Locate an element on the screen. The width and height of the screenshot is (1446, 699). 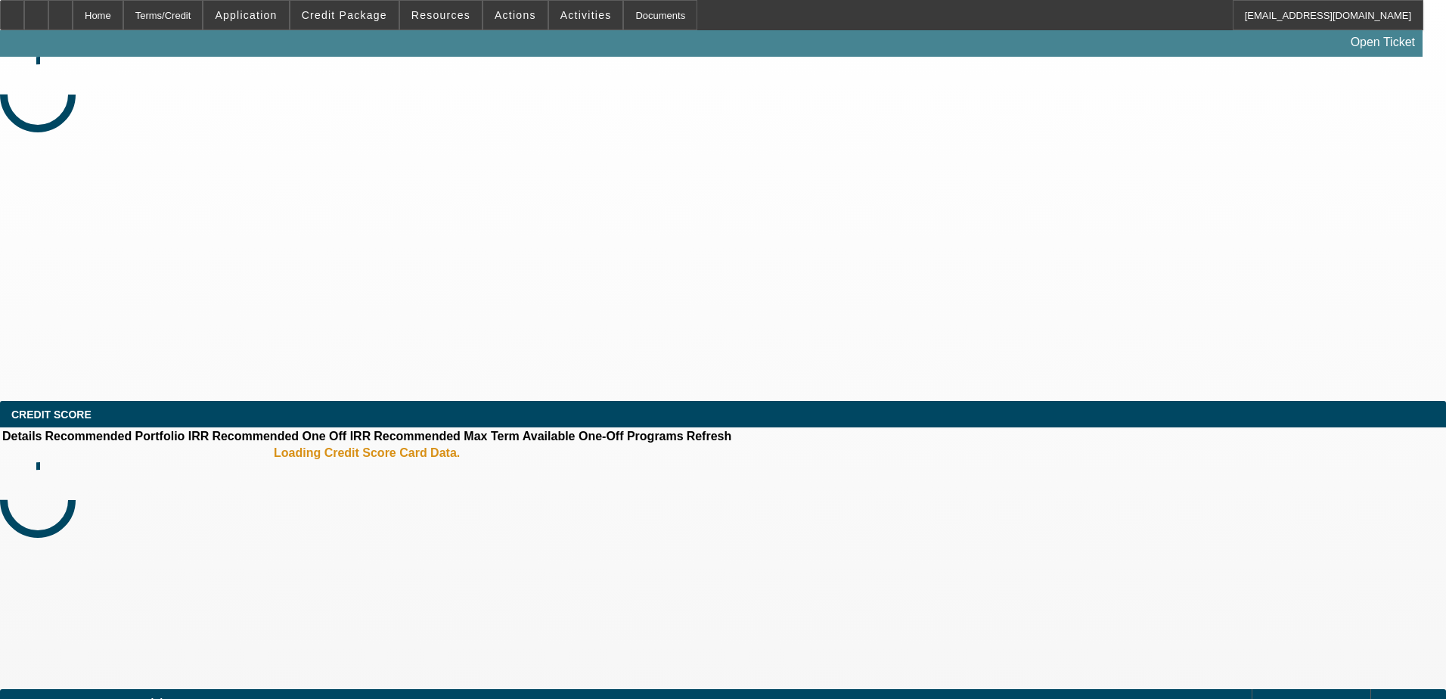
button: Actions is located at coordinates (515, 15).